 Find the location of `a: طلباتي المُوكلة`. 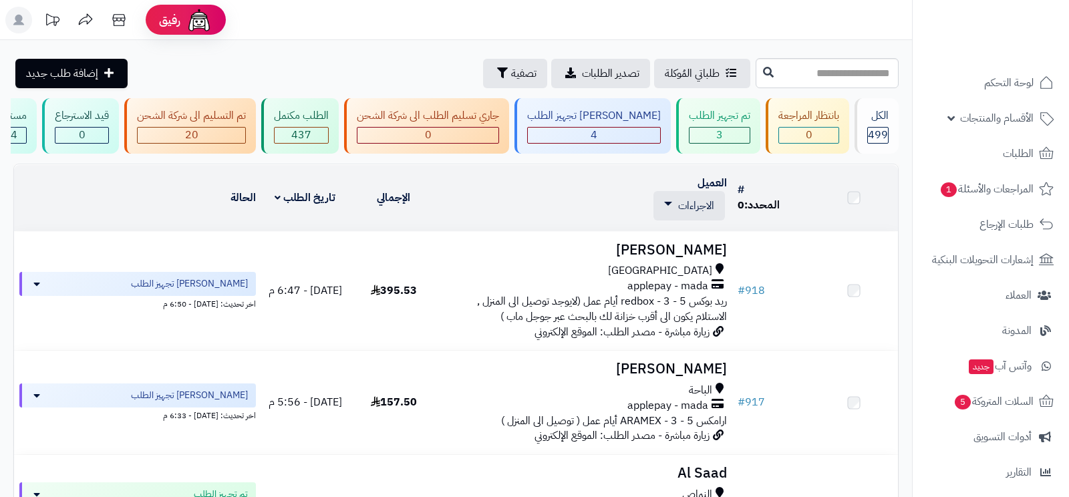

a: طلباتي المُوكلة is located at coordinates (702, 73).